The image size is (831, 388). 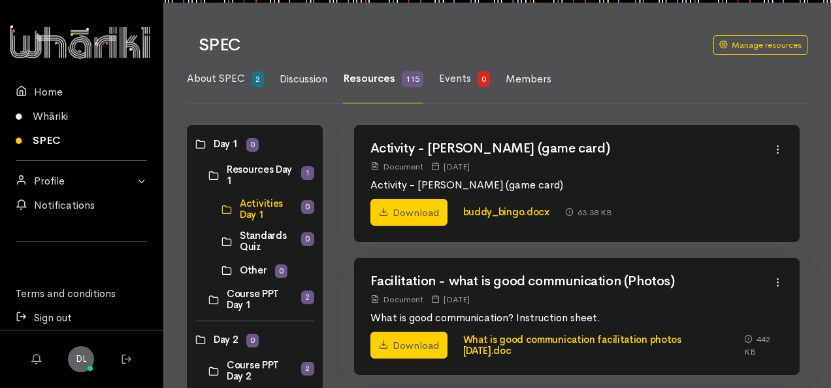 What do you see at coordinates (484, 79) in the screenshot?
I see `span: 0` at bounding box center [484, 79].